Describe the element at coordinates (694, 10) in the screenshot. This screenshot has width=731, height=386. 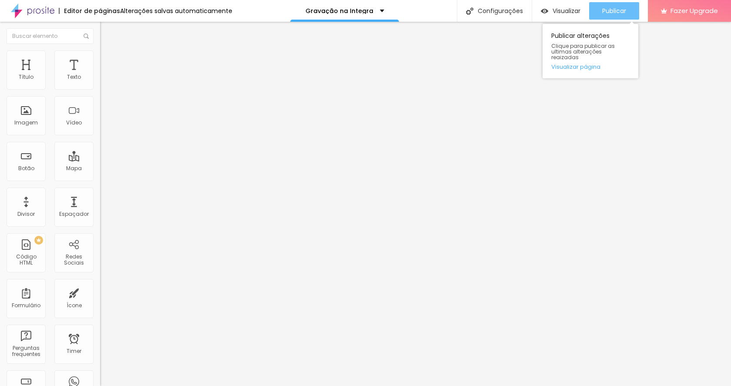
I see `span: Fazer Upgrade` at that location.